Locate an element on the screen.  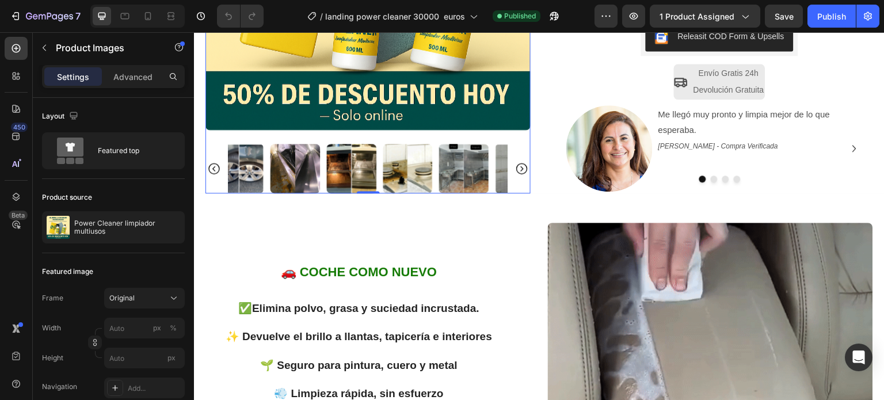
input: px% is located at coordinates (144, 328).